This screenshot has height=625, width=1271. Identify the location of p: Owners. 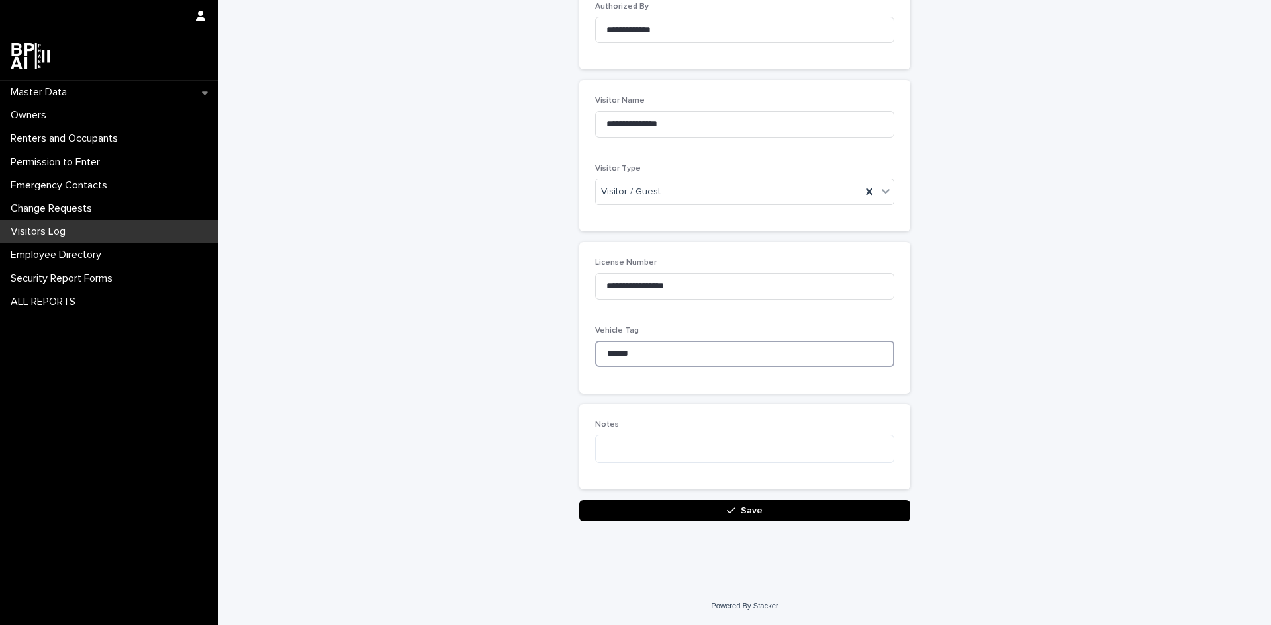
(31, 115).